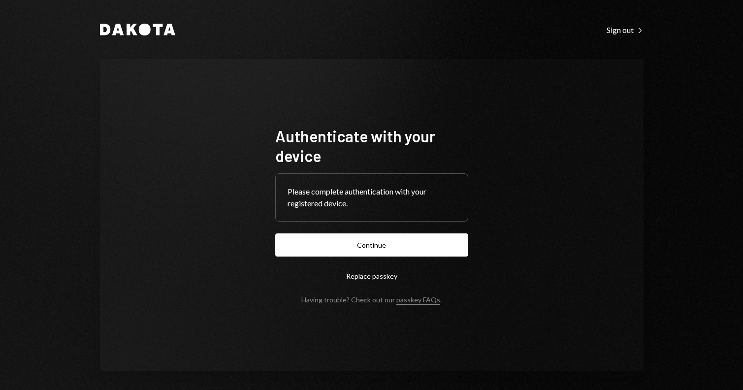 The image size is (743, 390). Describe the element at coordinates (372, 146) in the screenshot. I see `h1: Authenticate with your device` at that location.